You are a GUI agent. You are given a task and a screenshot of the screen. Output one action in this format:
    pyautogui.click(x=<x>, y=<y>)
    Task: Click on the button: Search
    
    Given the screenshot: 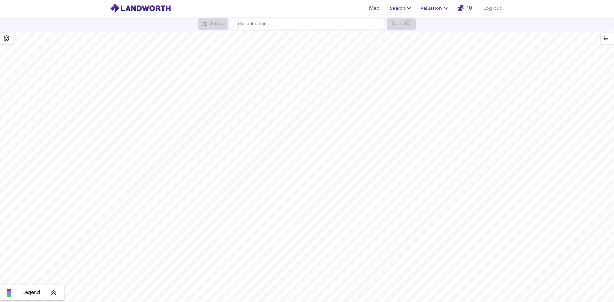 What is the action you would take?
    pyautogui.click(x=401, y=8)
    